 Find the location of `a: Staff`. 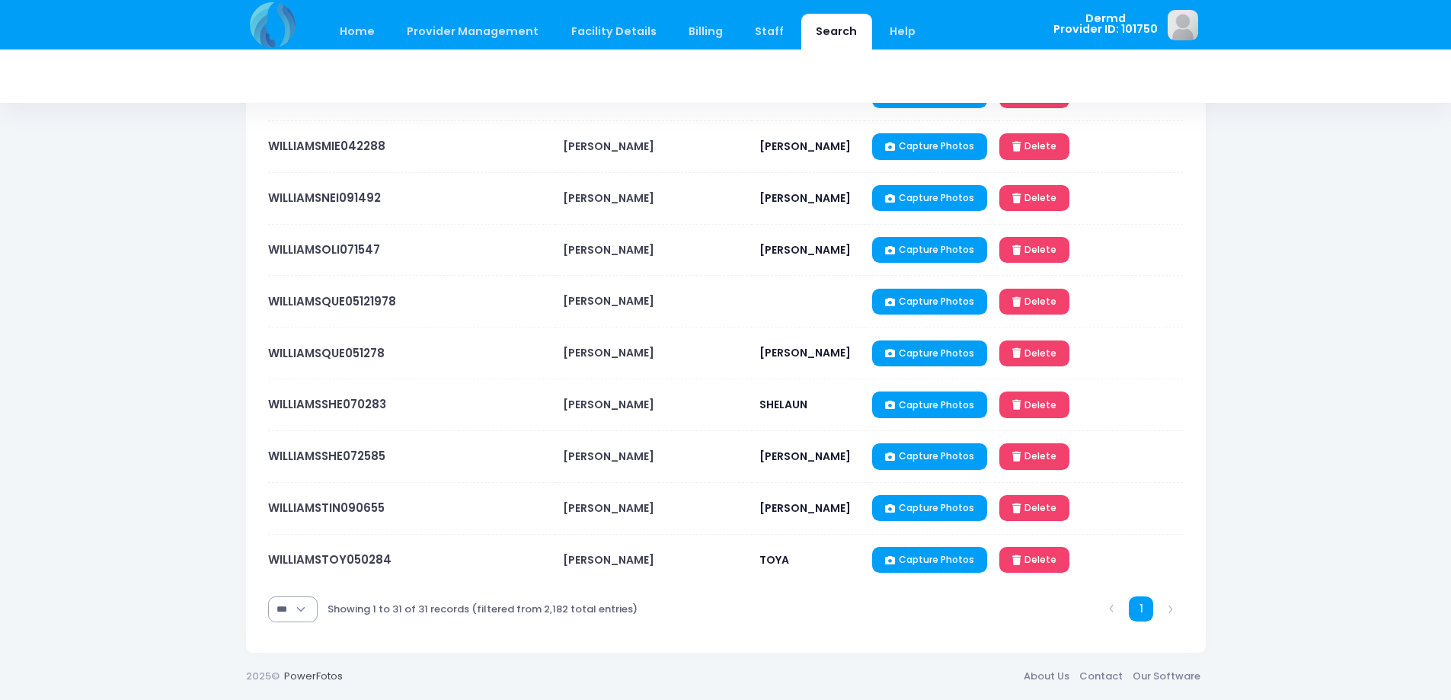

a: Staff is located at coordinates (769, 31).